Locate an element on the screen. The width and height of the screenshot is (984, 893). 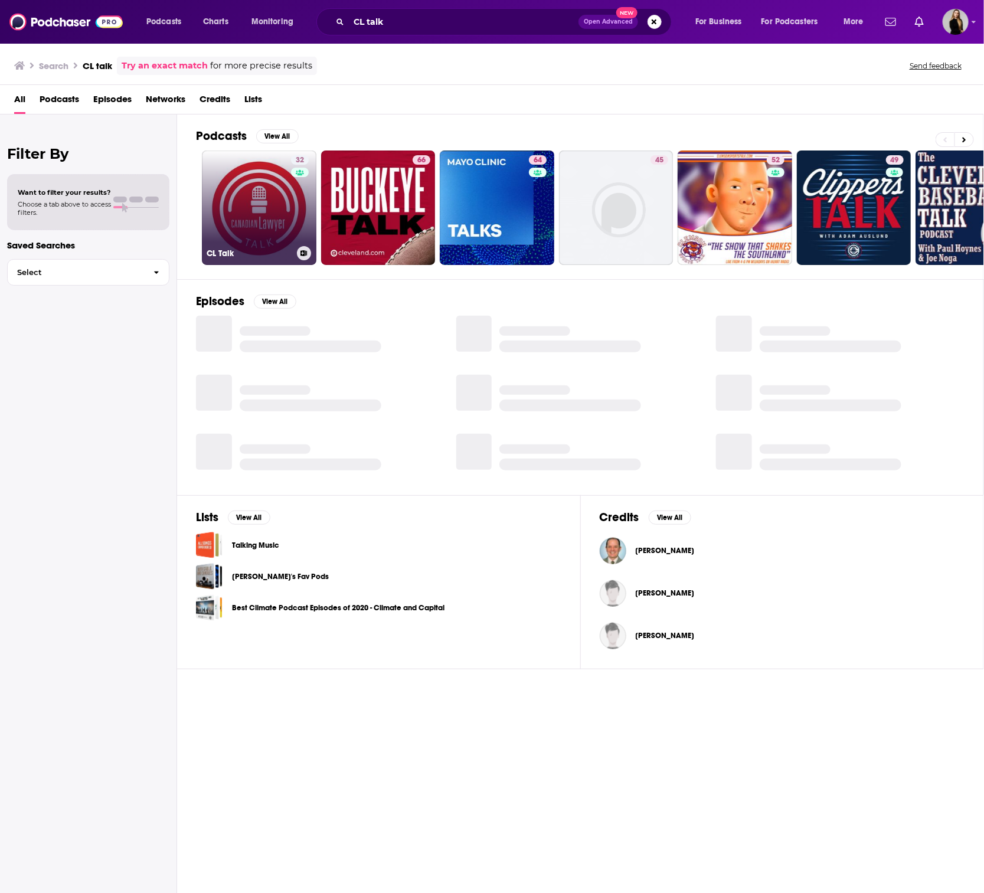
span: 64 is located at coordinates (538, 161).